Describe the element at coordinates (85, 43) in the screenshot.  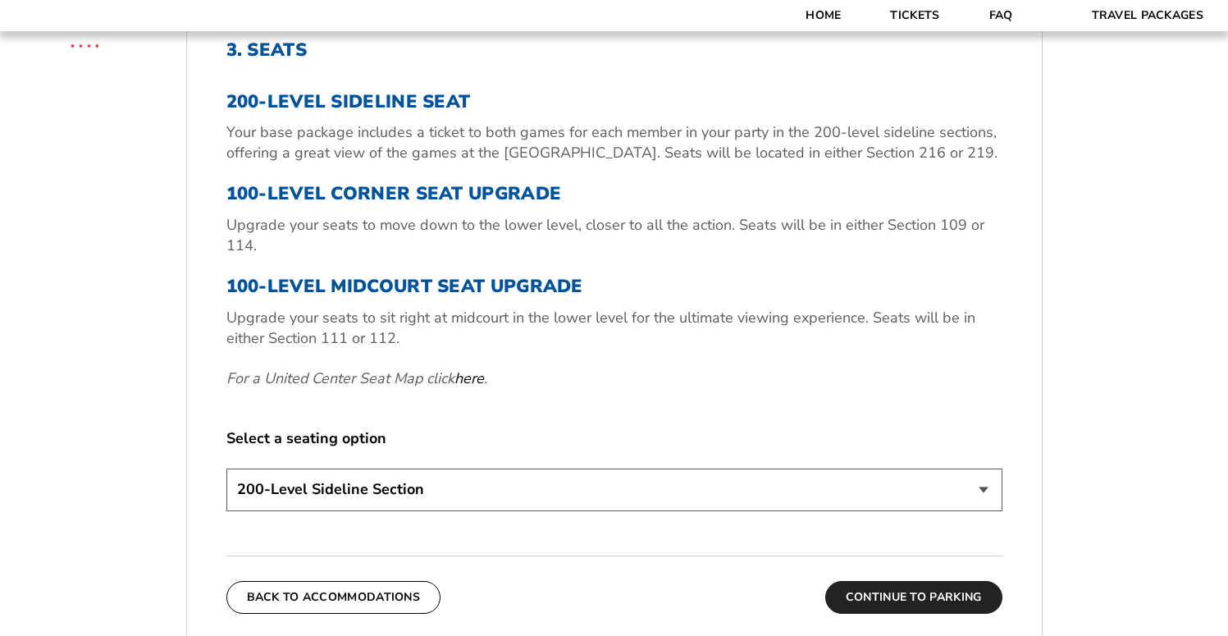
I see `img: CBS Sports Thanksgiving Classic` at that location.